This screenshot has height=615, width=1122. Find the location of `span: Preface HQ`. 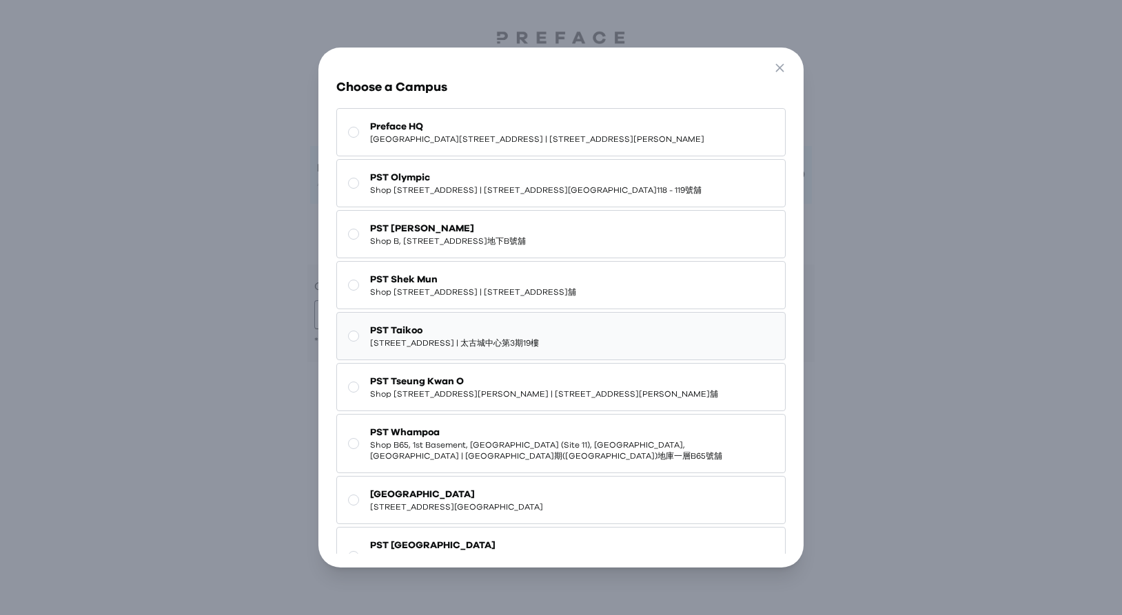

span: Preface HQ is located at coordinates (537, 127).